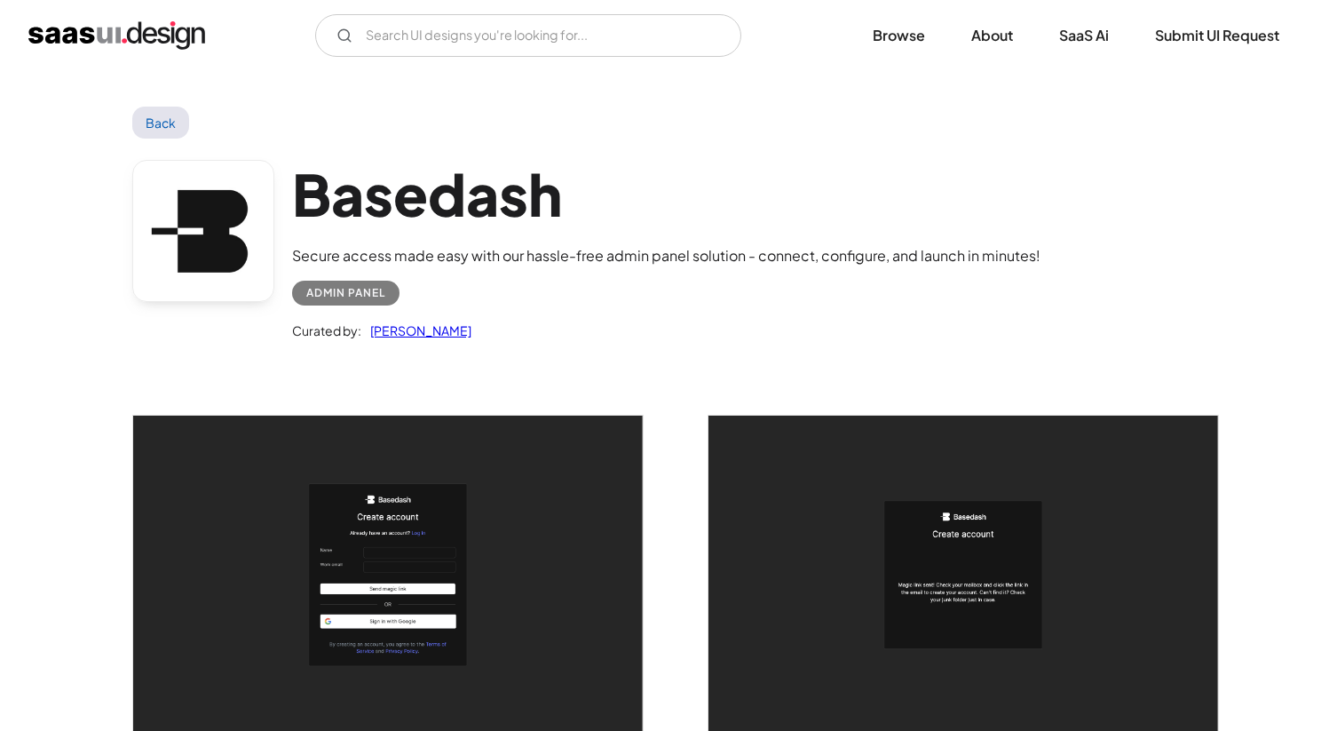 This screenshot has height=731, width=1329. What do you see at coordinates (1217, 36) in the screenshot?
I see `a: Submit UI Request` at bounding box center [1217, 36].